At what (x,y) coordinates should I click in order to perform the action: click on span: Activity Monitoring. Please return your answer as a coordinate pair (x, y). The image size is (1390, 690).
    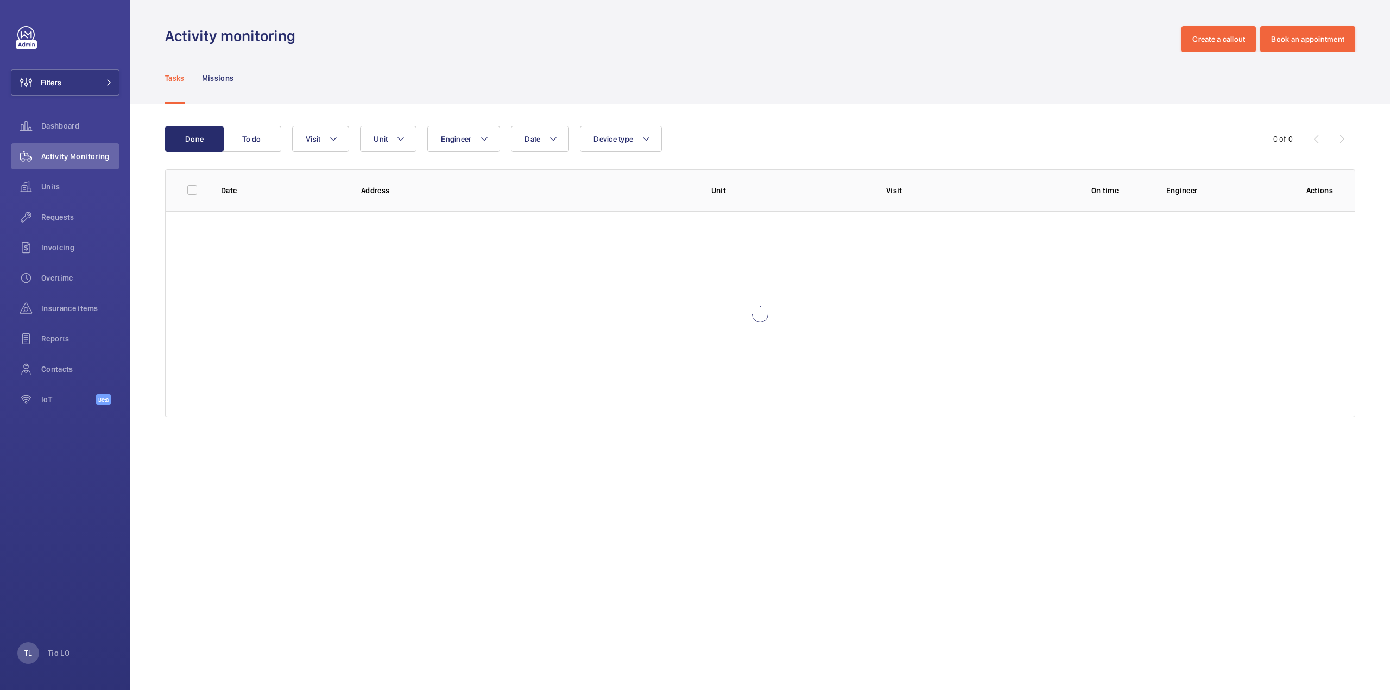
    Looking at the image, I should click on (80, 156).